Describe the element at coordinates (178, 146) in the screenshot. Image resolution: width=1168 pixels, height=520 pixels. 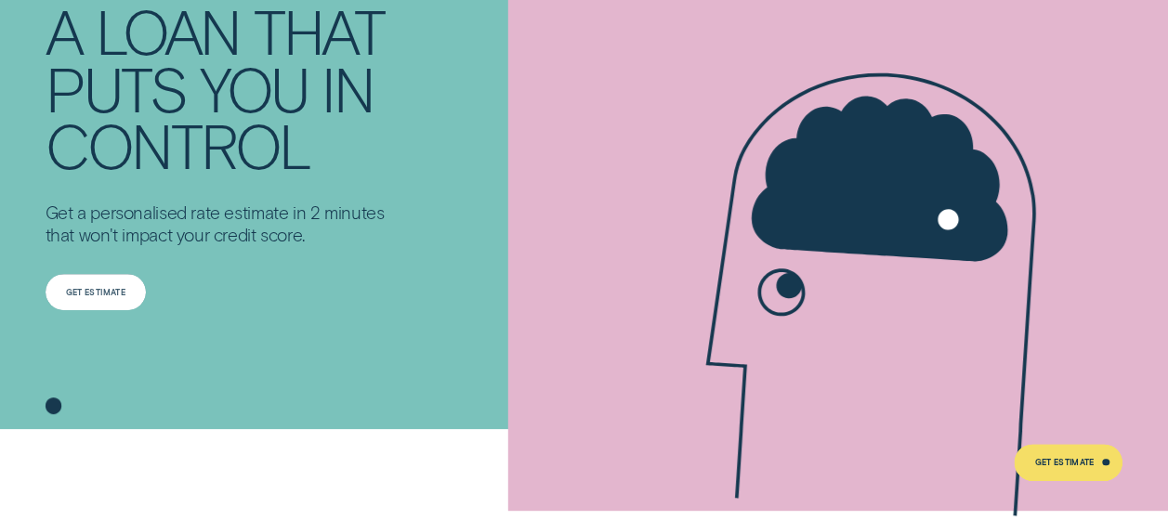
I see `div: CONTROL` at that location.